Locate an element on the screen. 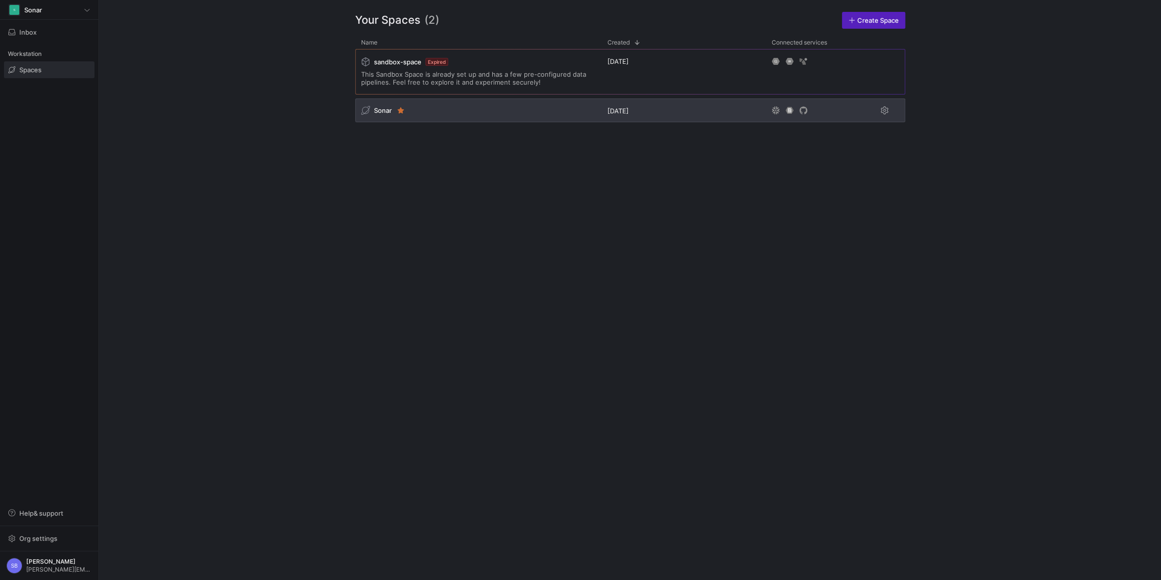 This screenshot has height=580, width=1161. span: Name is located at coordinates (369, 43).